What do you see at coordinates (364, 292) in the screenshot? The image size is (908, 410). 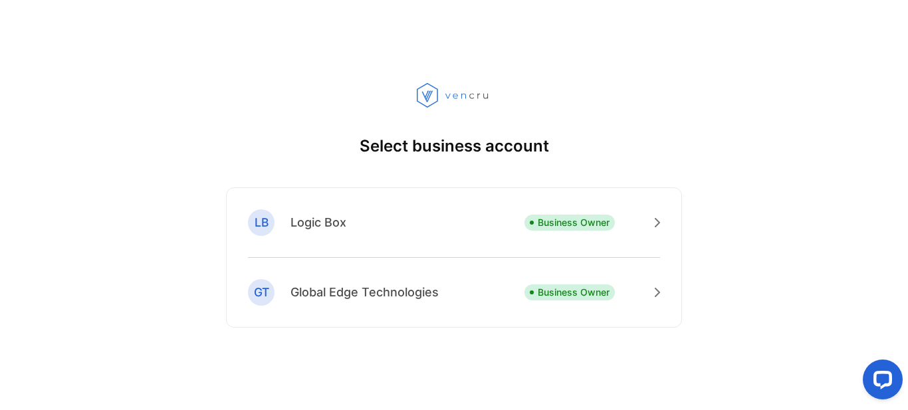 I see `p: Global Edge Technologies` at bounding box center [364, 292].